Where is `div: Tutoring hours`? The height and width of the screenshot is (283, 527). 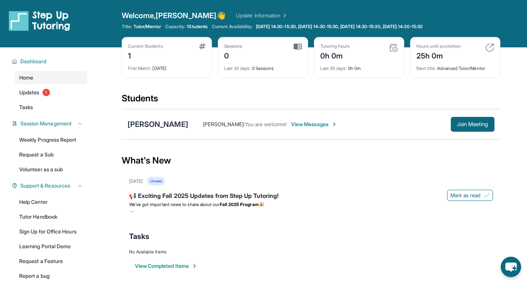
div: Tutoring hours is located at coordinates (335, 46).